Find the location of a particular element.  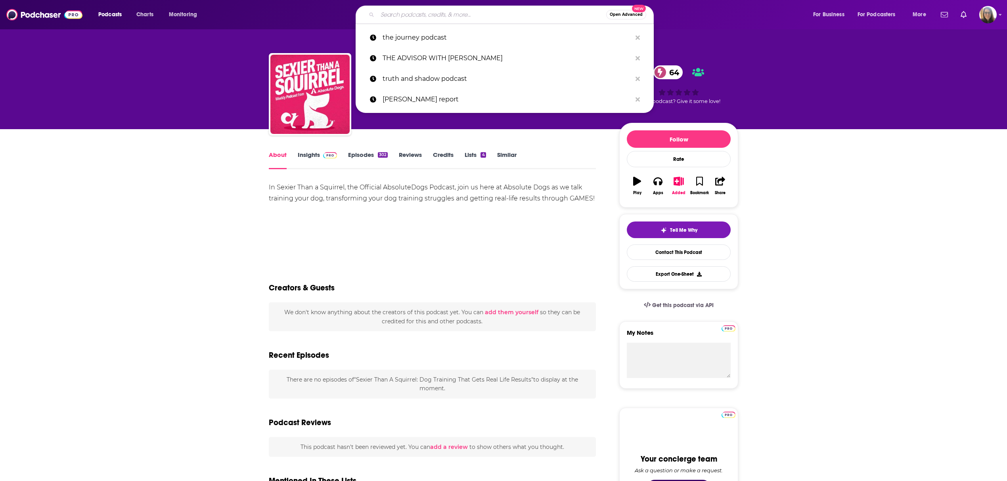

img: tell me why sparkle is located at coordinates (664, 230).